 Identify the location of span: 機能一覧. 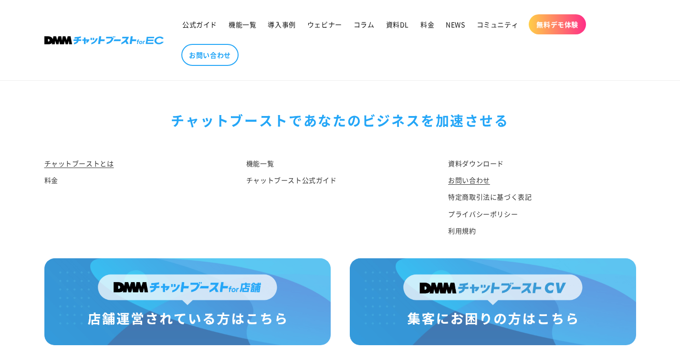
(242, 24).